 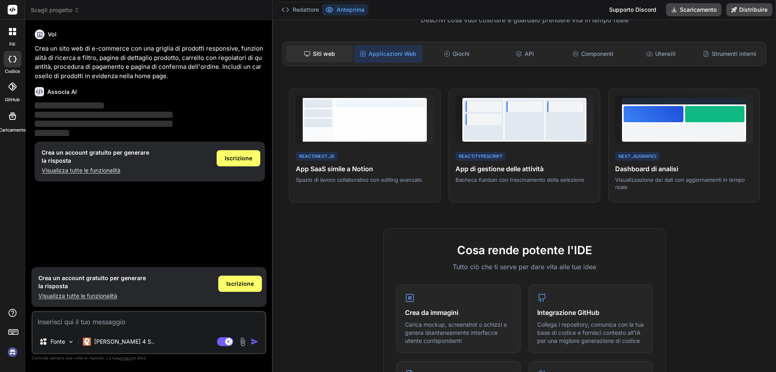 I want to click on font: Associa AI, so click(x=62, y=91).